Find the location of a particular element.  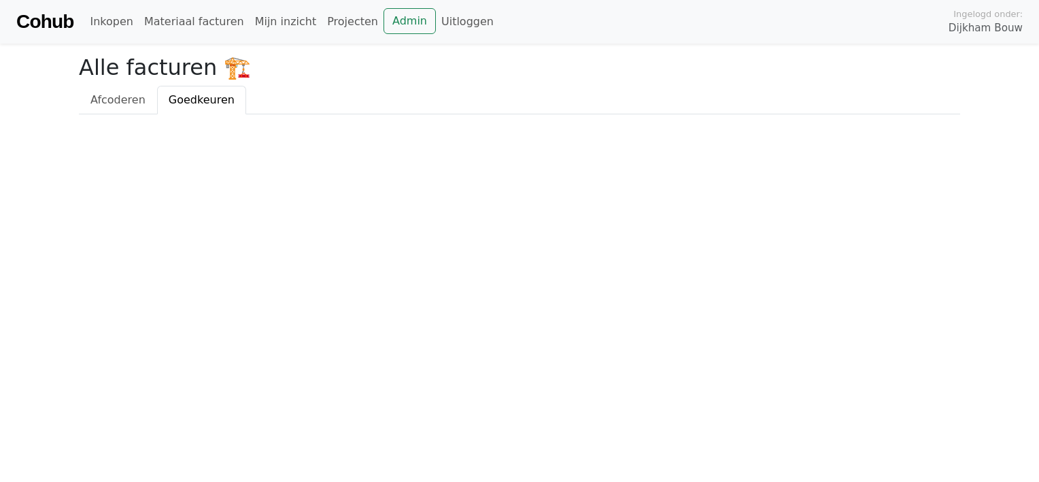

h2: Alle facturen 🏗️ is located at coordinates (520, 67).